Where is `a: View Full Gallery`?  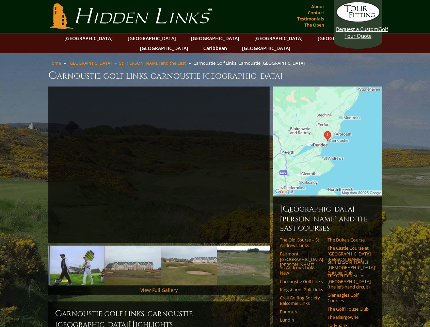
a: View Full Gallery is located at coordinates (159, 290).